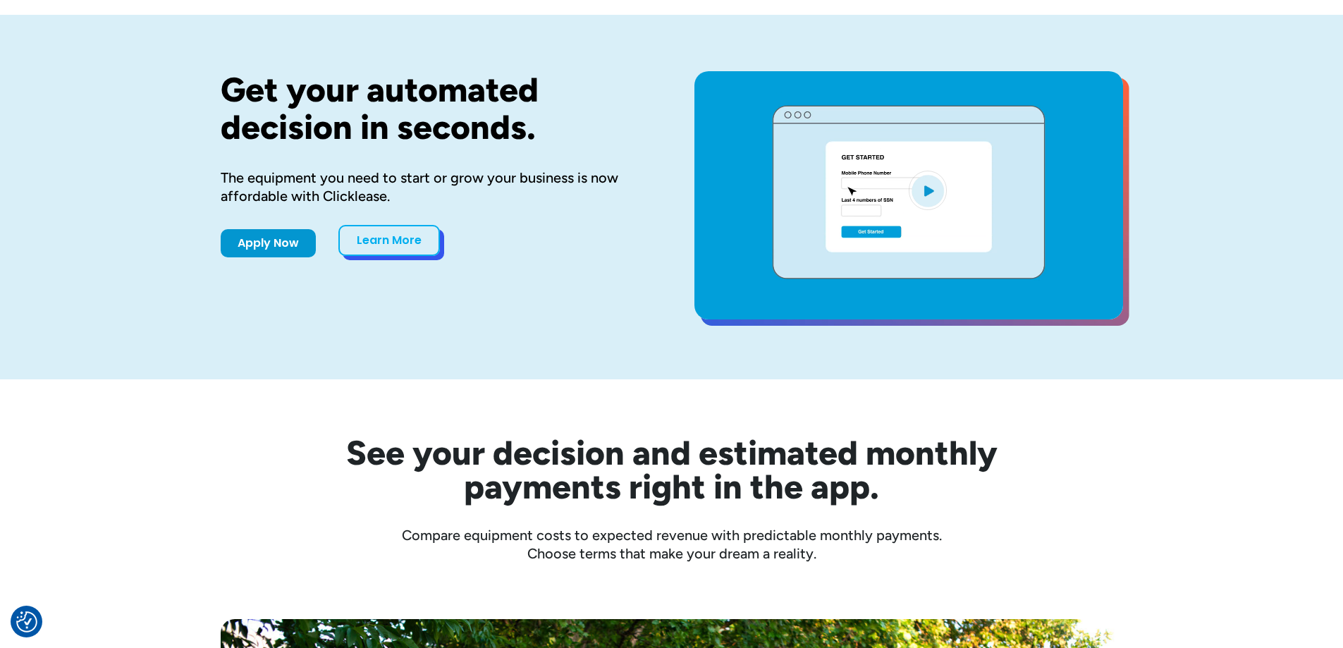  I want to click on img: Revisit consent button, so click(27, 622).